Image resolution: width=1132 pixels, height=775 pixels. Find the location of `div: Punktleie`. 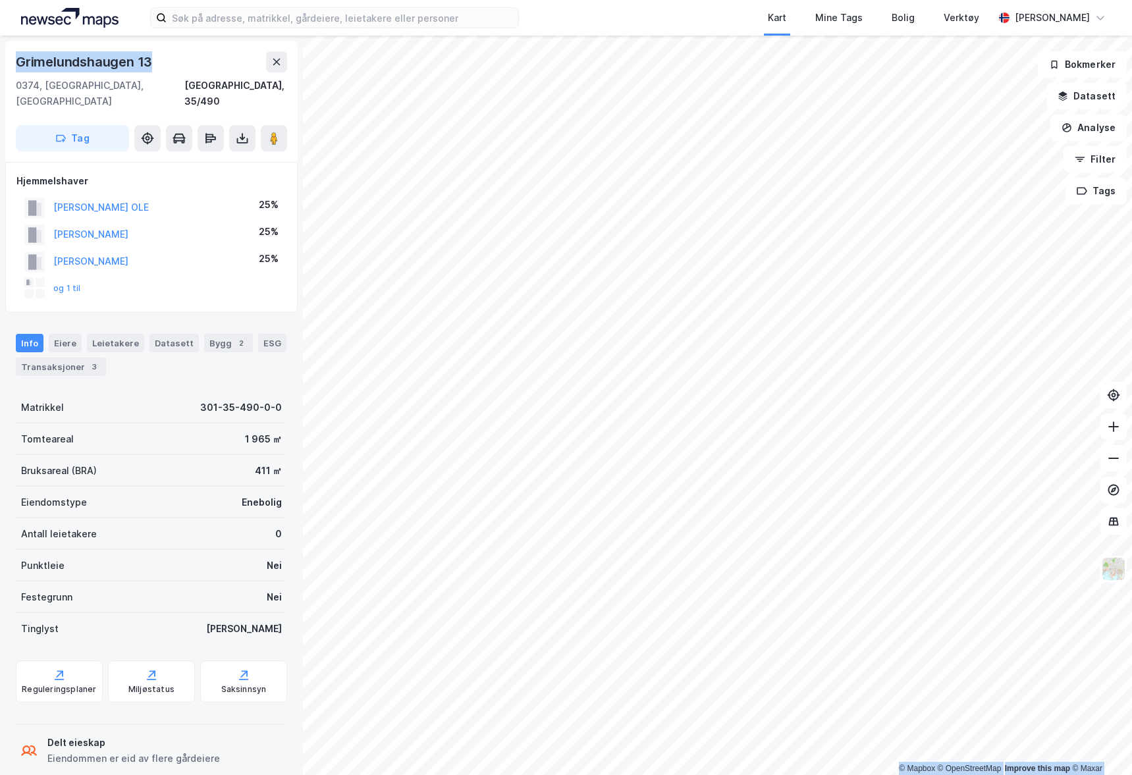

div: Punktleie is located at coordinates (43, 565).